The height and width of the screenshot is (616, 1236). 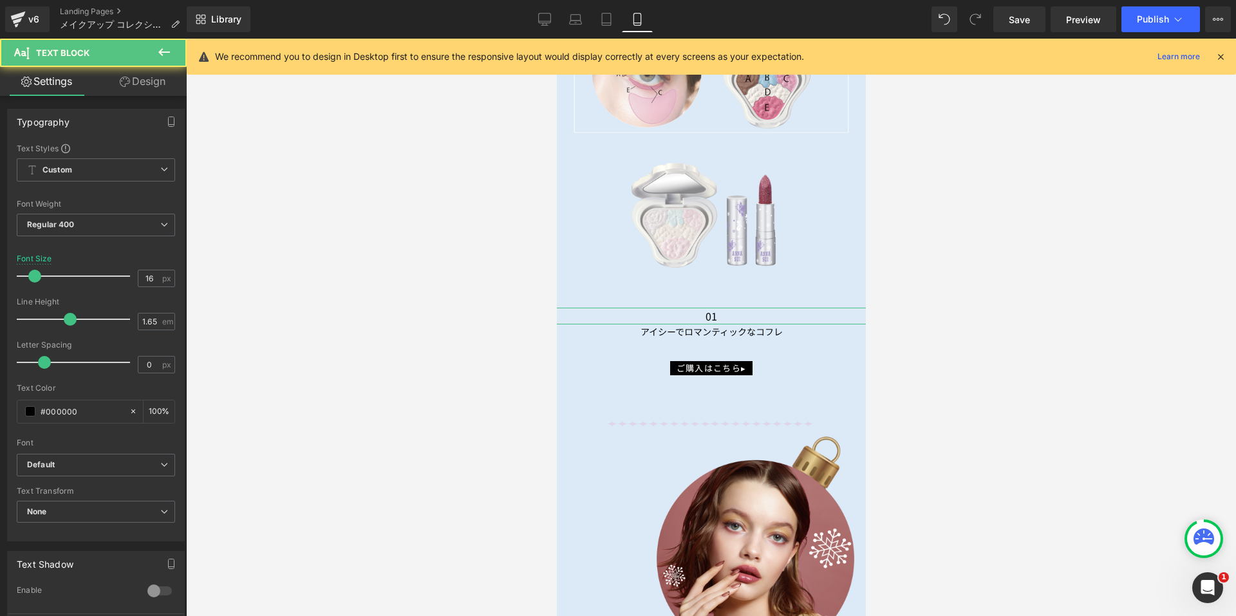 I want to click on span: ご購入はこちら▸, so click(x=154, y=329).